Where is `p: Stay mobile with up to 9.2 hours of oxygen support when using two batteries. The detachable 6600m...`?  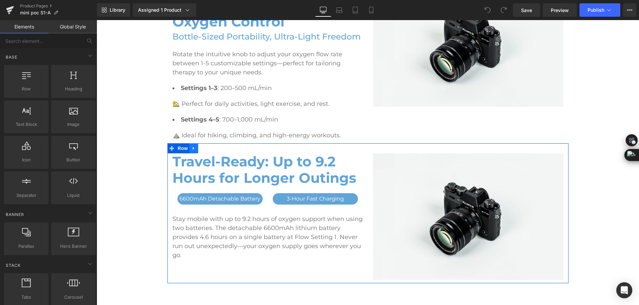 p: Stay mobile with up to 9.2 hours of oxygen support when using two batteries. The detachable 6600m... is located at coordinates (171, 217).